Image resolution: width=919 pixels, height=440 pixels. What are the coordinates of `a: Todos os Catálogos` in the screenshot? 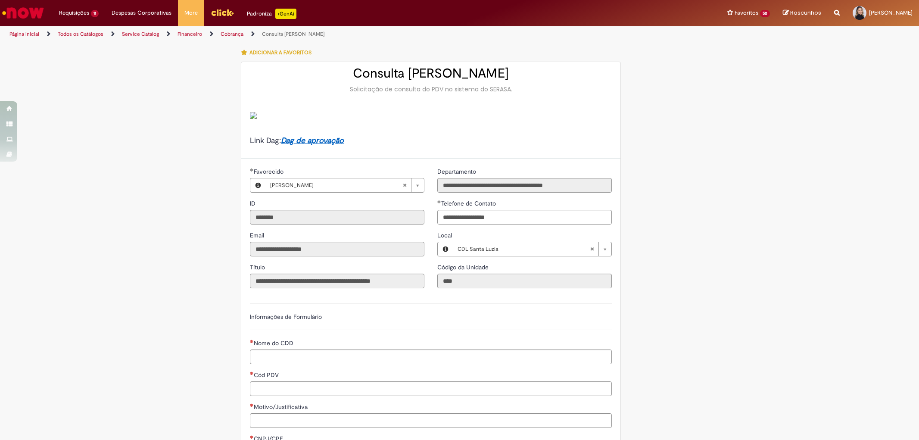 It's located at (81, 34).